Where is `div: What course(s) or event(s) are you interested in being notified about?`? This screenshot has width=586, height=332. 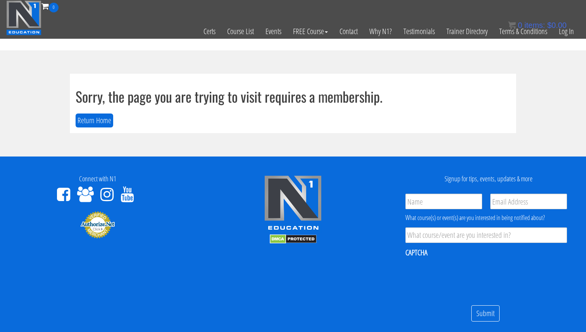
div: What course(s) or event(s) are you interested in being notified about? is located at coordinates (486, 218).